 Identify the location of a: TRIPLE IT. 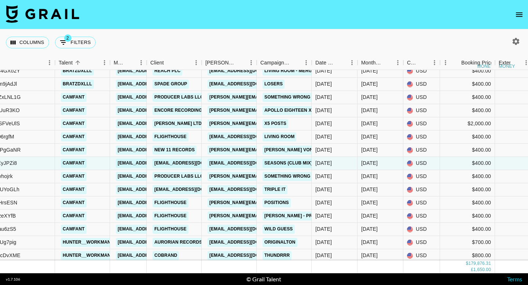
(275, 190).